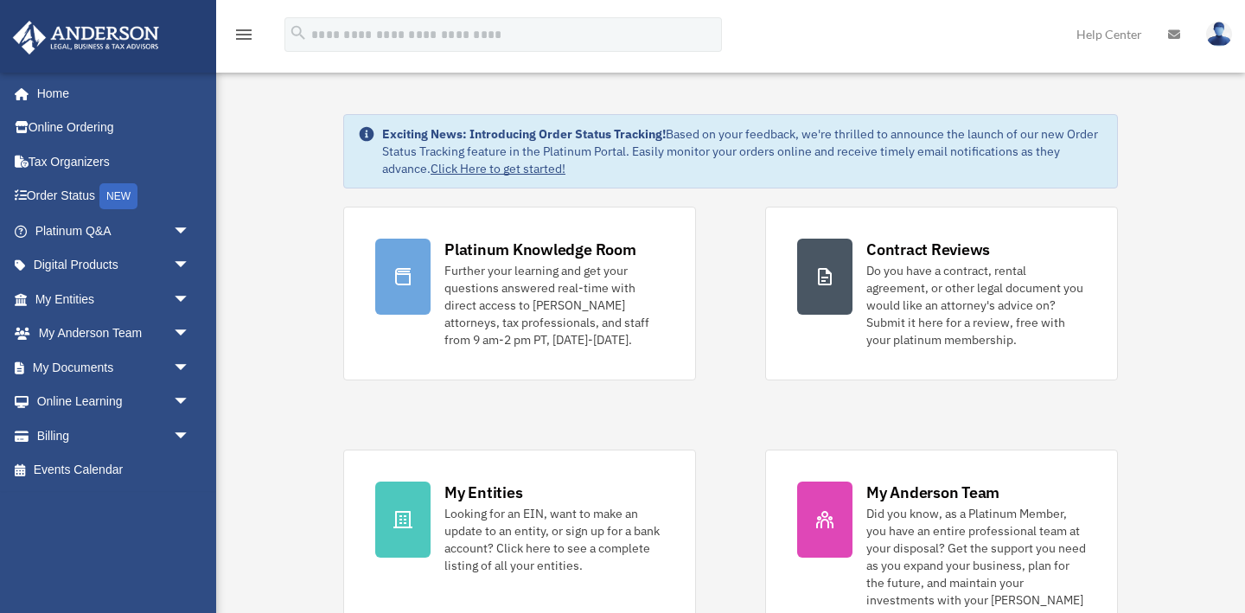  I want to click on a: Home, so click(110, 93).